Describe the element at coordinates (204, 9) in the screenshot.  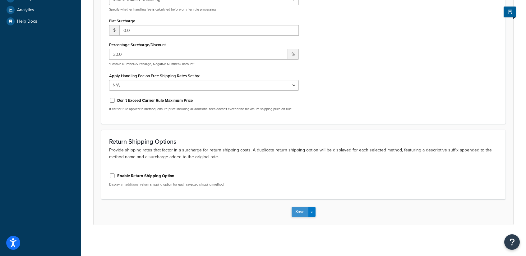
I see `p: Specify whether handling fee is calculated before or after rule processing` at that location.